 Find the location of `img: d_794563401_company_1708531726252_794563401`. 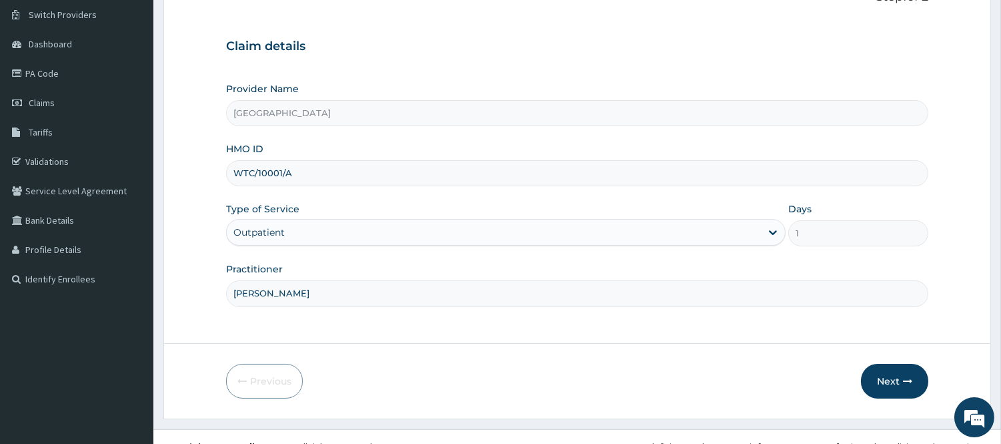

img: d_794563401_company_1708531726252_794563401 is located at coordinates (39, 83).